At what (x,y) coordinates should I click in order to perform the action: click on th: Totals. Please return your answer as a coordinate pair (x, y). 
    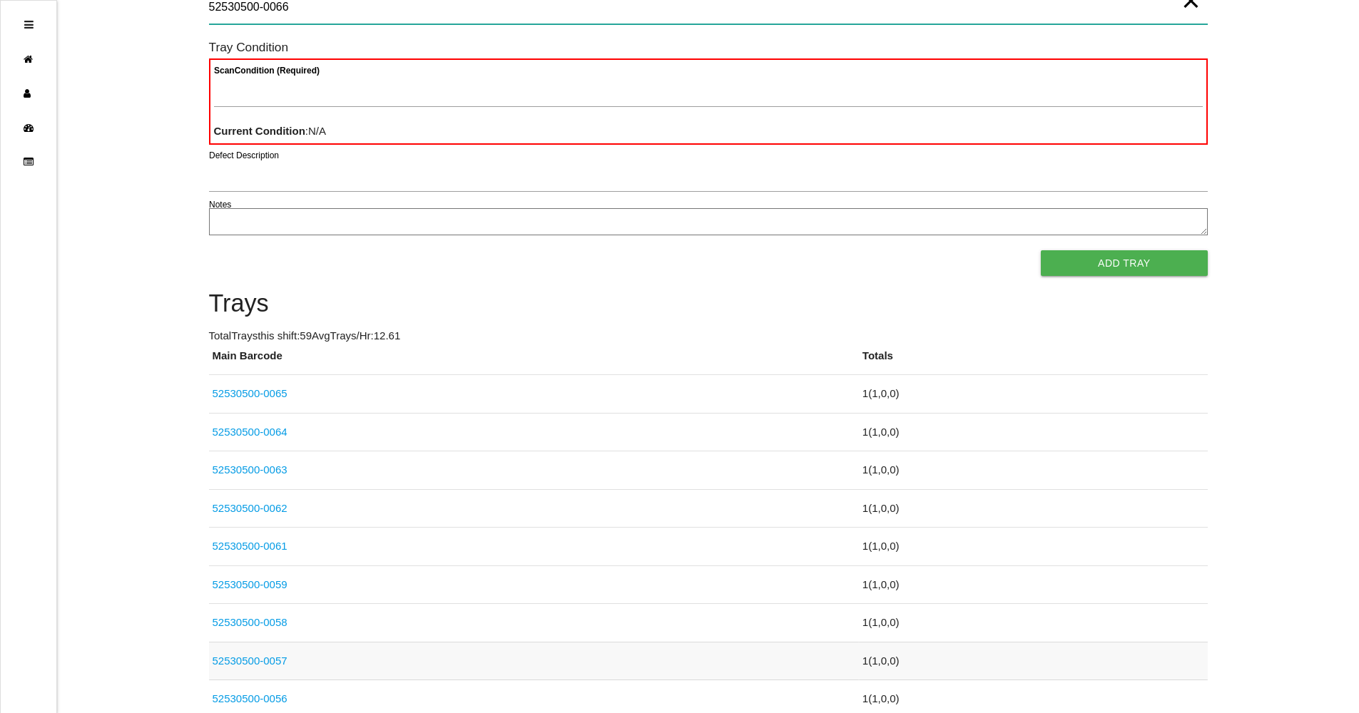
    Looking at the image, I should click on (1033, 362).